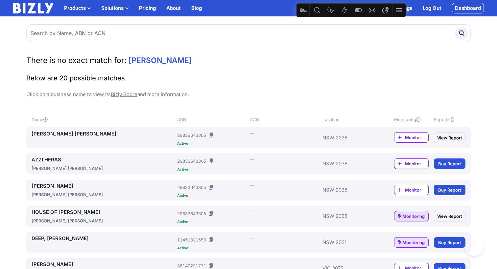 This screenshot has height=269, width=497. I want to click on div: ACN, so click(285, 120).